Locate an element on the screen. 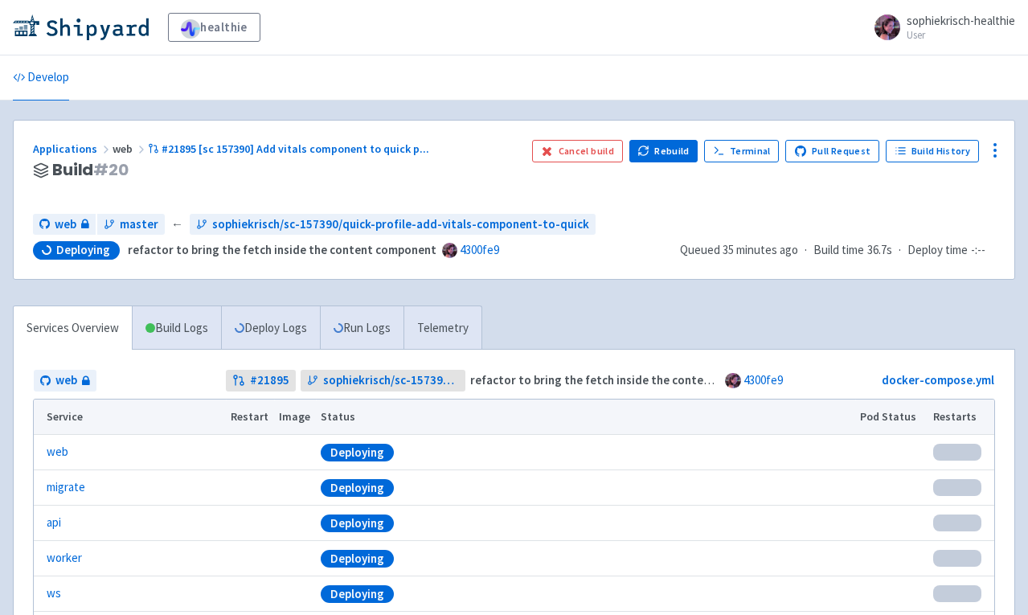 The image size is (1028, 615). small: User is located at coordinates (961, 35).